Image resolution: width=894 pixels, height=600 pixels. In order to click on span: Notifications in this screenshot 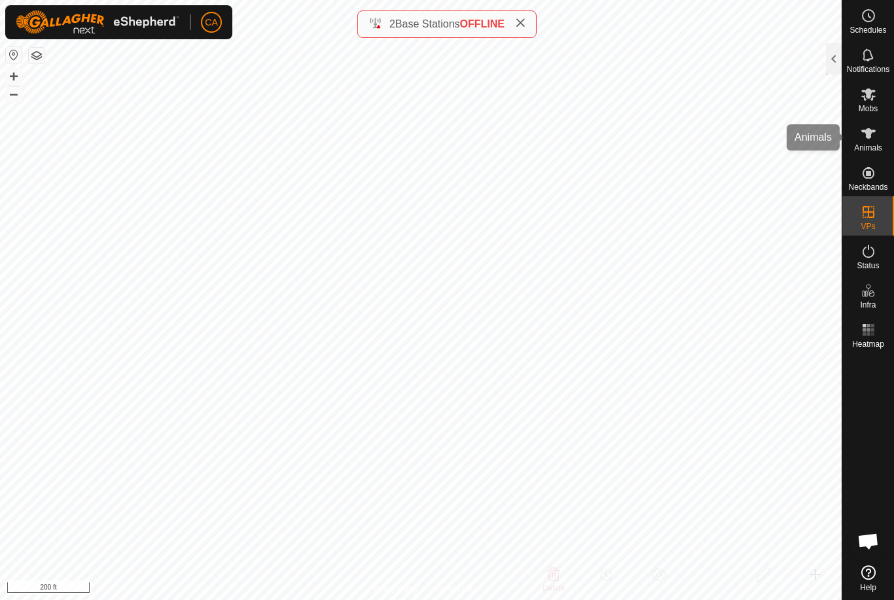, I will do `click(868, 69)`.